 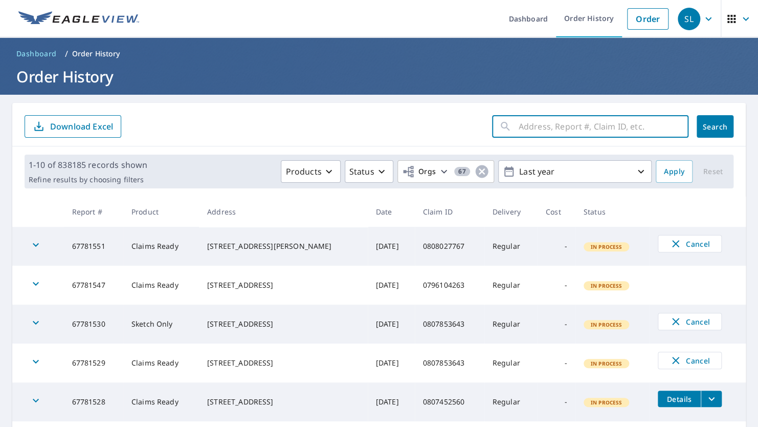 I want to click on h1: Order History, so click(x=379, y=76).